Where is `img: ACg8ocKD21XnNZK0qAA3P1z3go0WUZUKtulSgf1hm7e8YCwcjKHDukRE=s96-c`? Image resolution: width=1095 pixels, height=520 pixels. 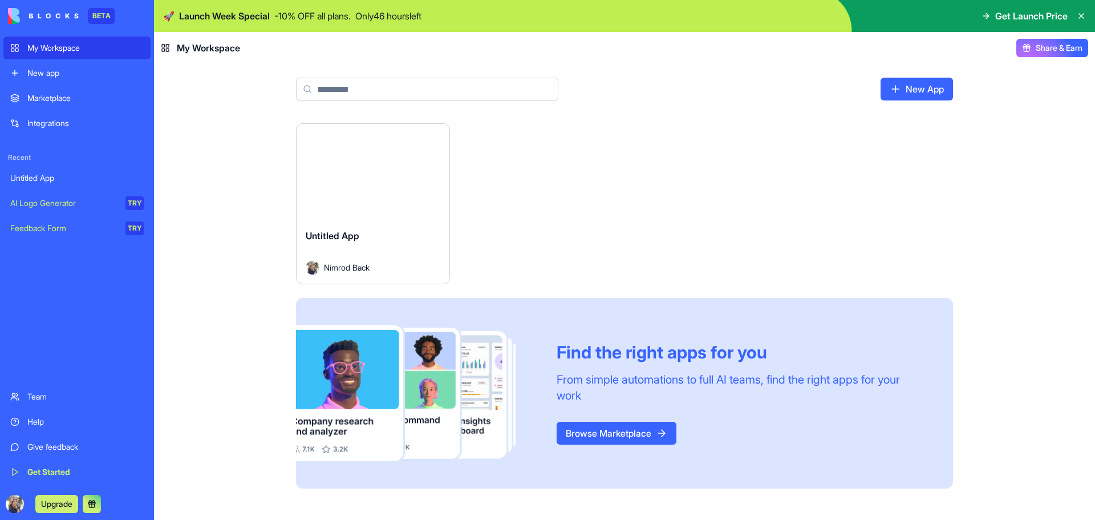
img: ACg8ocKD21XnNZK0qAA3P1z3go0WUZUKtulSgf1hm7e8YCwcjKHDukRE=s96-c is located at coordinates (15, 504).